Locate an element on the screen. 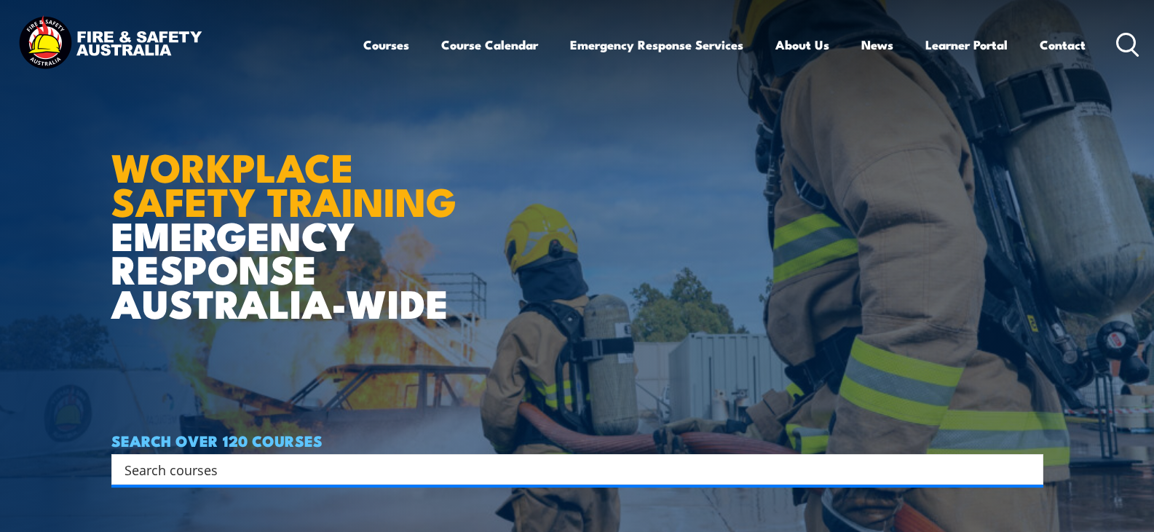 The height and width of the screenshot is (532, 1154). a: Contact is located at coordinates (1062, 44).